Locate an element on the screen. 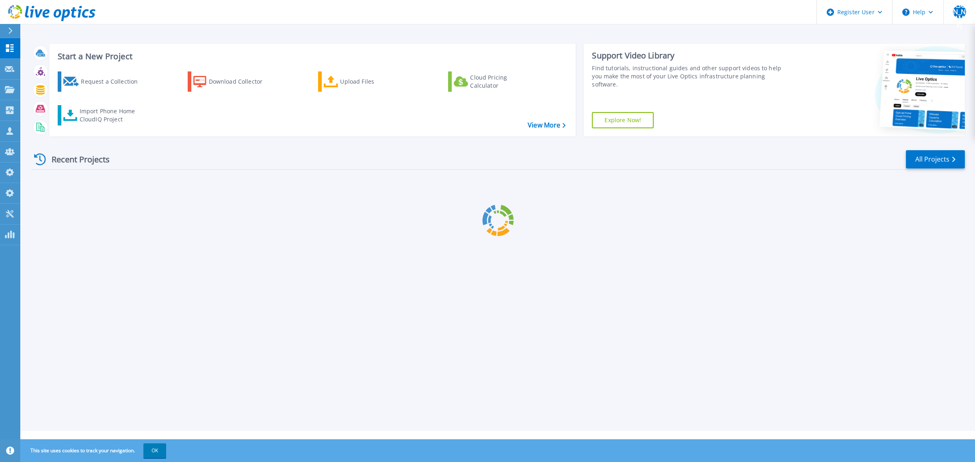 The width and height of the screenshot is (975, 462). a: Request a Collection is located at coordinates (103, 82).